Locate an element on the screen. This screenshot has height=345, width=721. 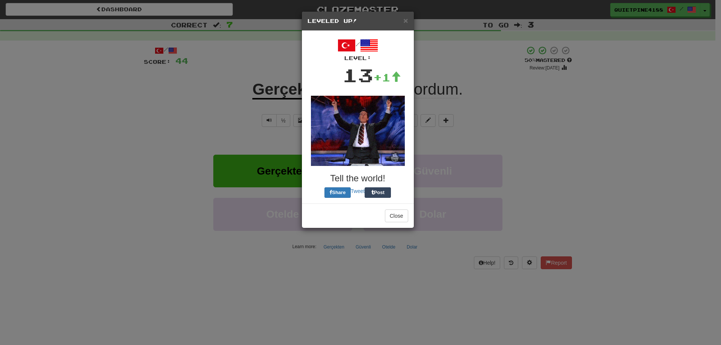
button: Post is located at coordinates (378, 193).